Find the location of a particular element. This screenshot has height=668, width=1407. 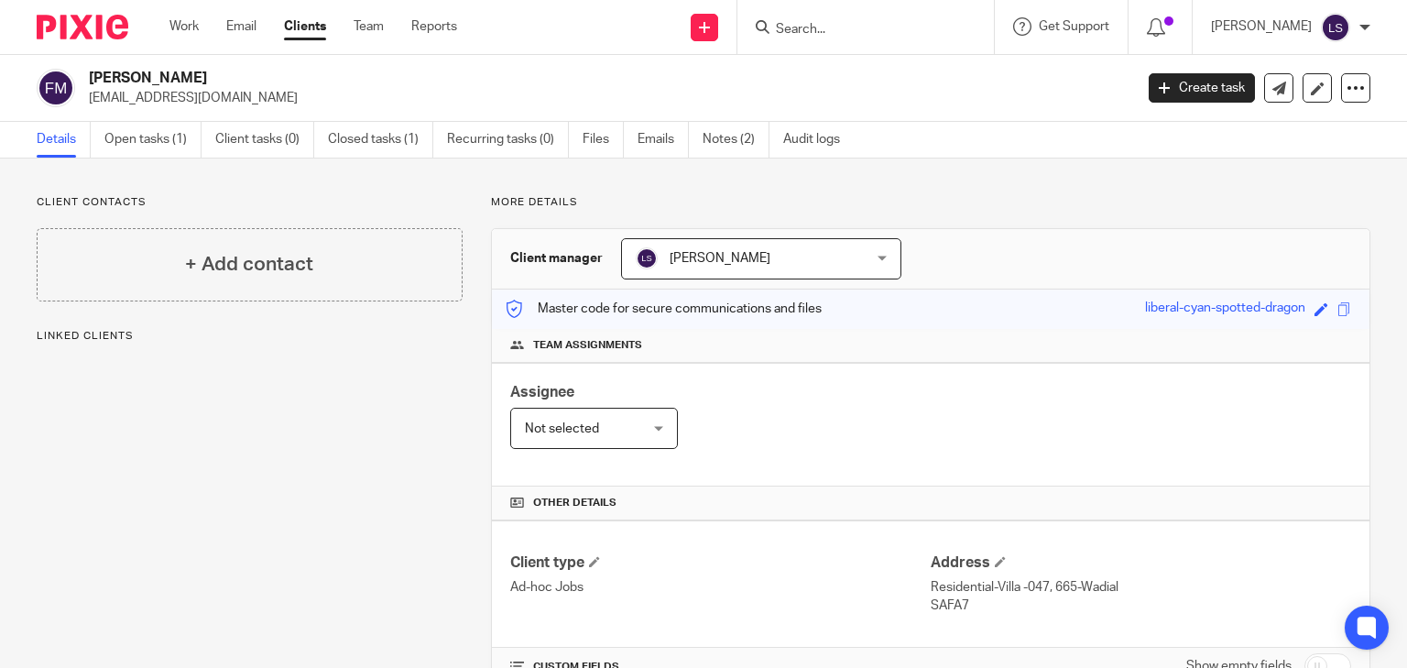

img: Pixie is located at coordinates (82, 27).